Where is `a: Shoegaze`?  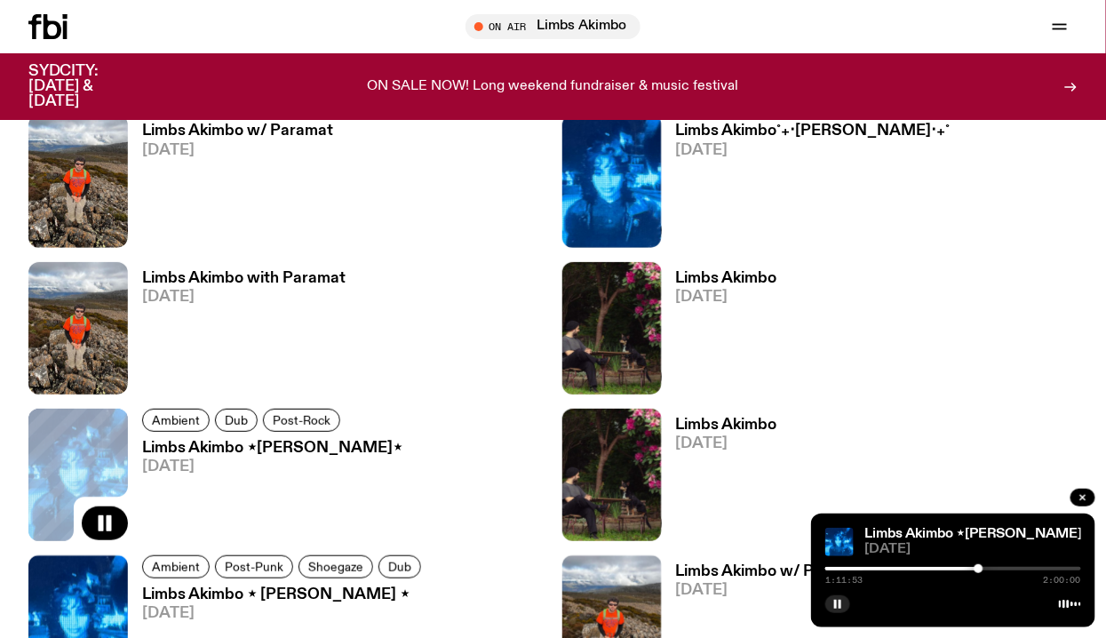
a: Shoegaze is located at coordinates (336, 567).